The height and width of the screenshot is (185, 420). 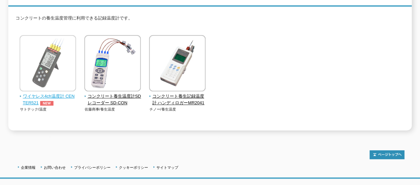 What do you see at coordinates (48, 64) in the screenshot?
I see `img: ワイヤレス4ch温度計 CENTER521` at bounding box center [48, 64].